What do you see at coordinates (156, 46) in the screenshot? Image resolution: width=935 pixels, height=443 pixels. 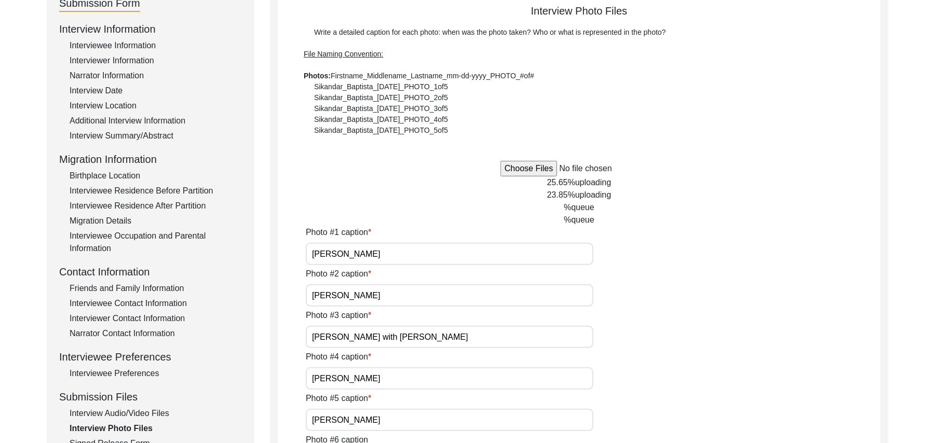 I see `div: Interviewee Information` at bounding box center [156, 46].